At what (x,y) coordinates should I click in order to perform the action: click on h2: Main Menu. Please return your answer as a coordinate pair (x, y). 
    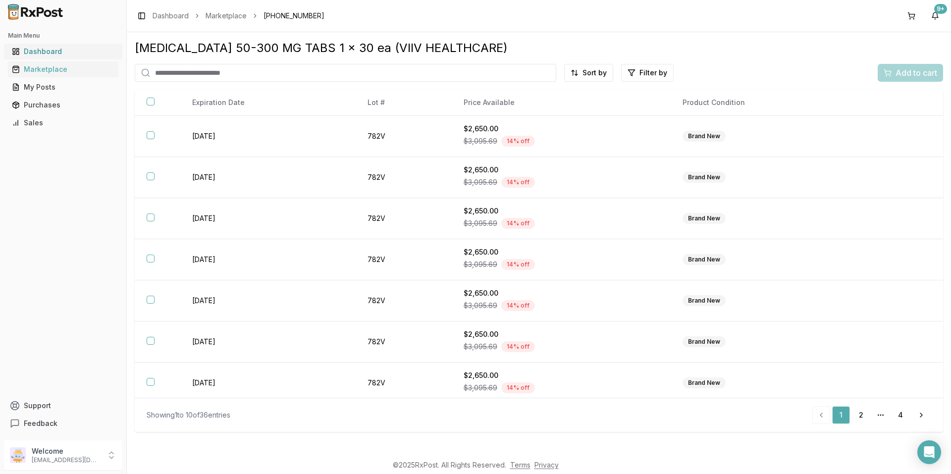
    Looking at the image, I should click on (63, 36).